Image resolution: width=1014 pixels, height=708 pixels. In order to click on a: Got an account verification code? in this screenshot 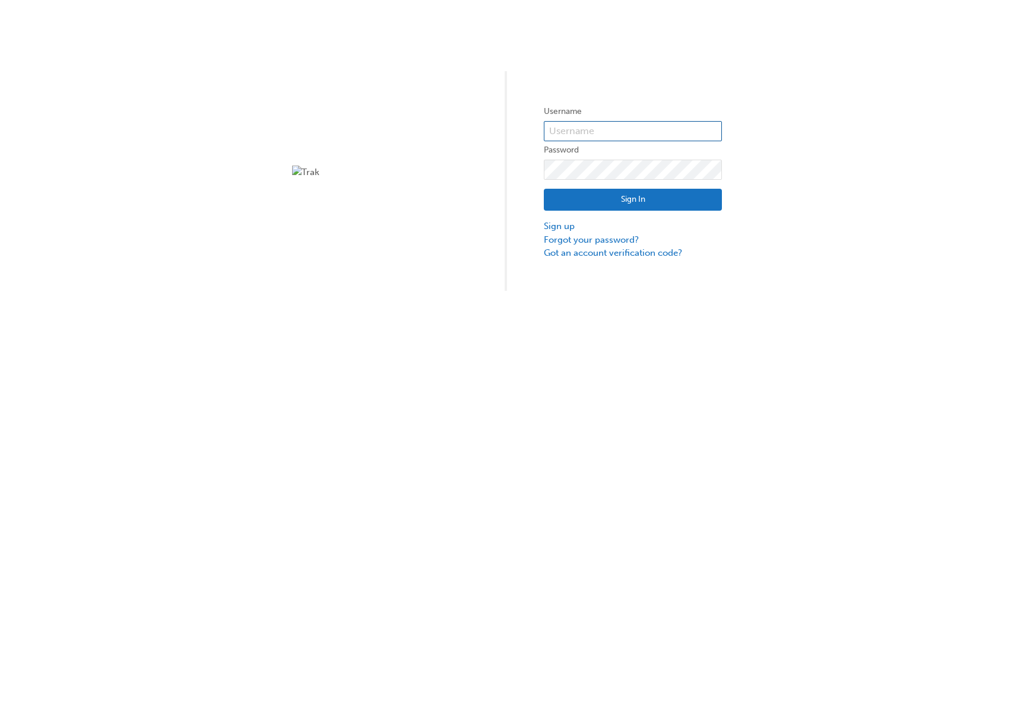, I will do `click(633, 253)`.